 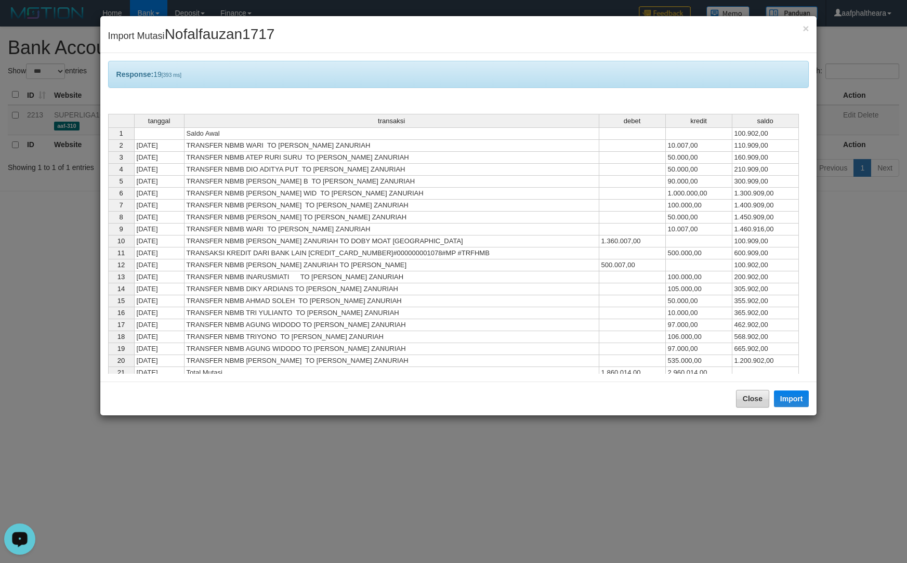 What do you see at coordinates (121, 360) in the screenshot?
I see `span: 20` at bounding box center [121, 360].